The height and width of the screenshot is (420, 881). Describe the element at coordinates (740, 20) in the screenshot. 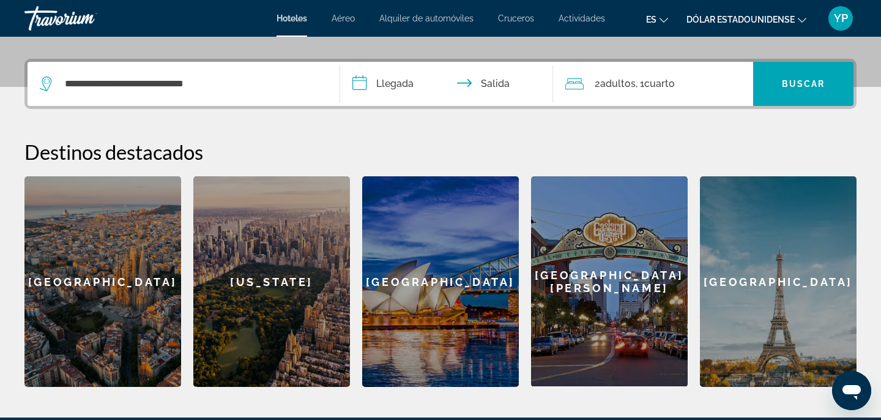

I see `font: Dólar estadounidense` at that location.